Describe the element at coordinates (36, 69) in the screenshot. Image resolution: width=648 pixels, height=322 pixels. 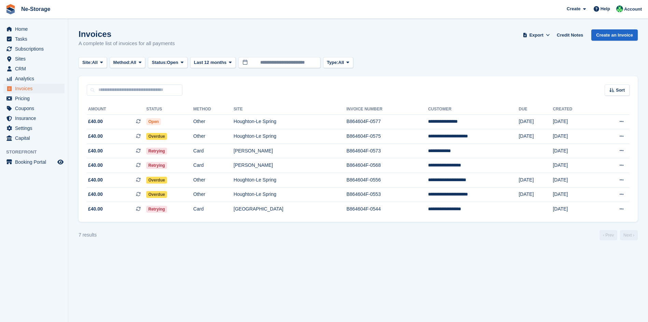
I see `span: CRM` at that location.